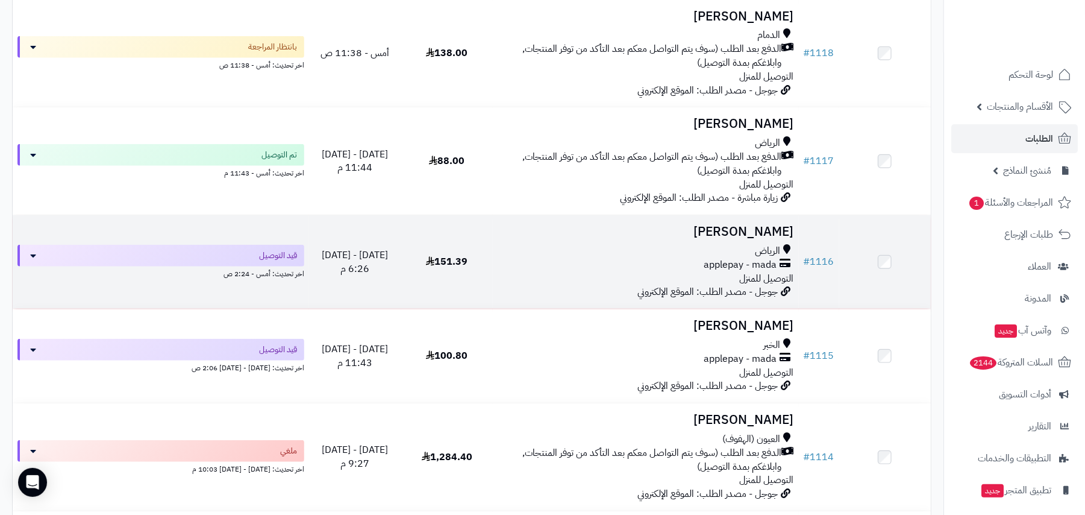 Image resolution: width=1085 pixels, height=515 pixels. Describe the element at coordinates (1029, 234) in the screenshot. I see `span: طلبات الإرجاع` at that location.